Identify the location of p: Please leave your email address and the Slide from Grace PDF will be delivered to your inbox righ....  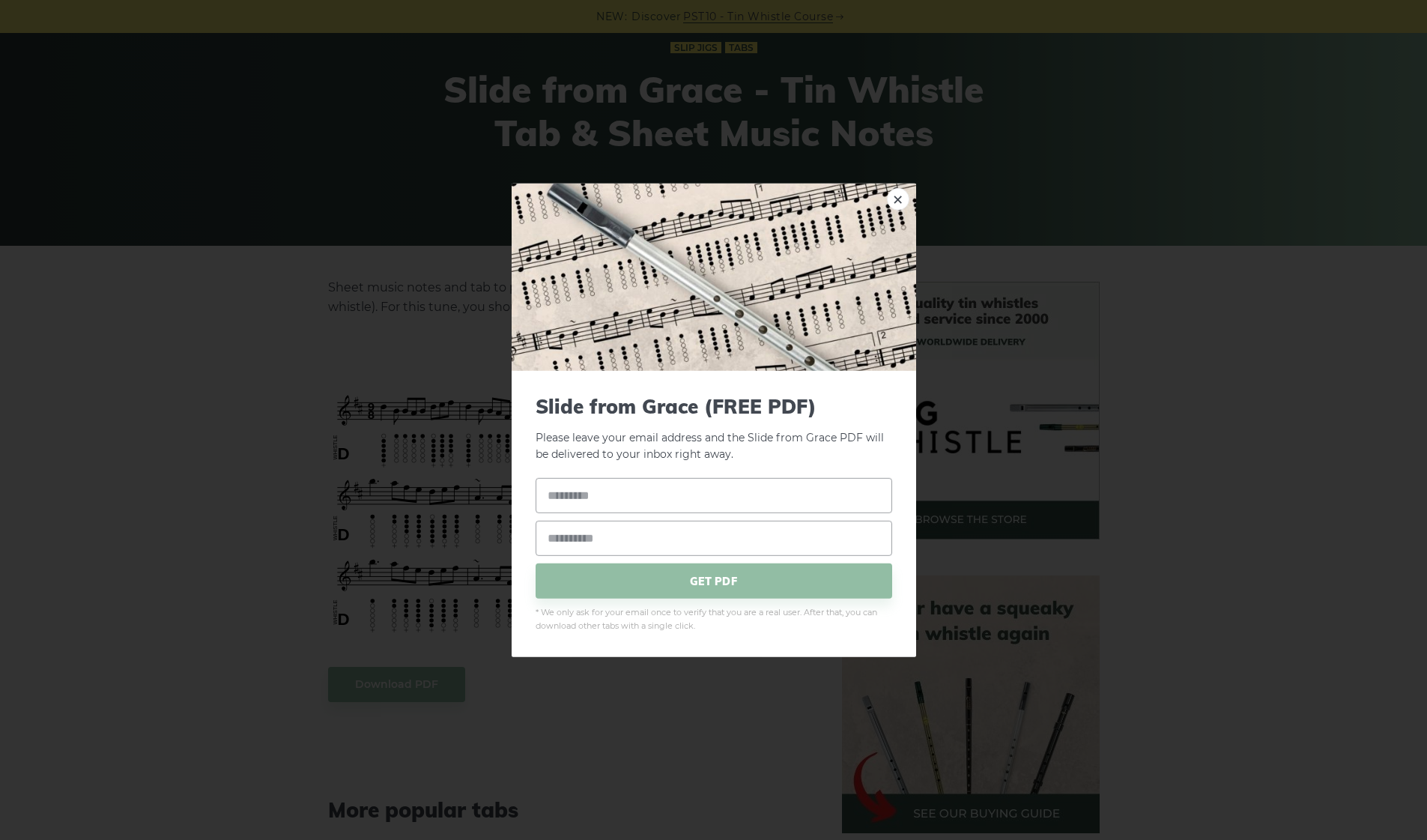
(714, 428).